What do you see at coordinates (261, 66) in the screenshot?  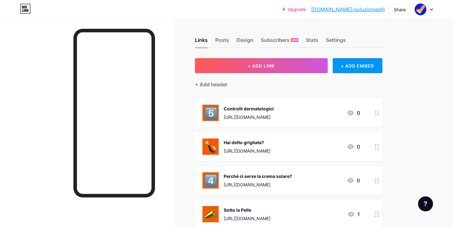 I see `button: + ADD LINK` at bounding box center [261, 66].